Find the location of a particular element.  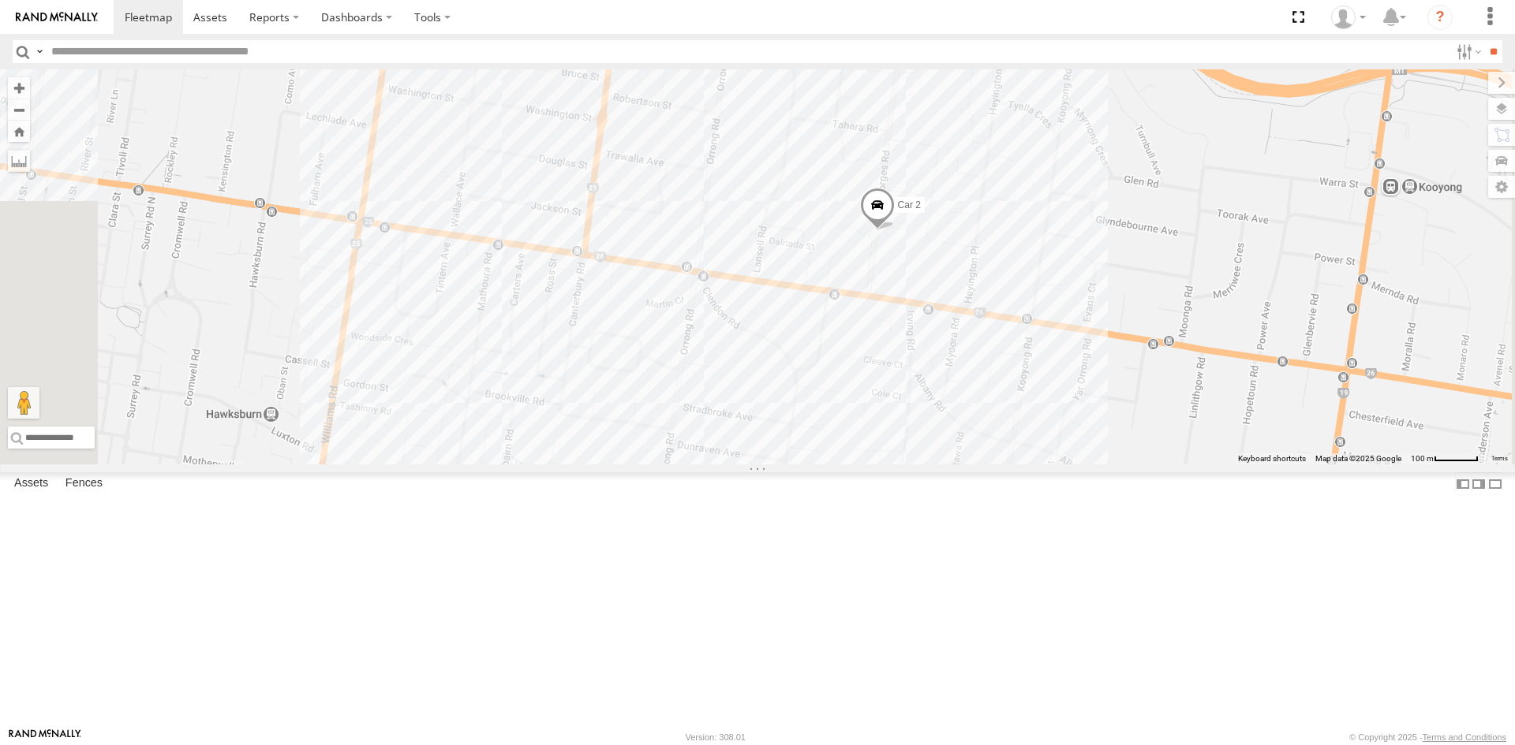

a: Terms and Conditions is located at coordinates (1464, 738).